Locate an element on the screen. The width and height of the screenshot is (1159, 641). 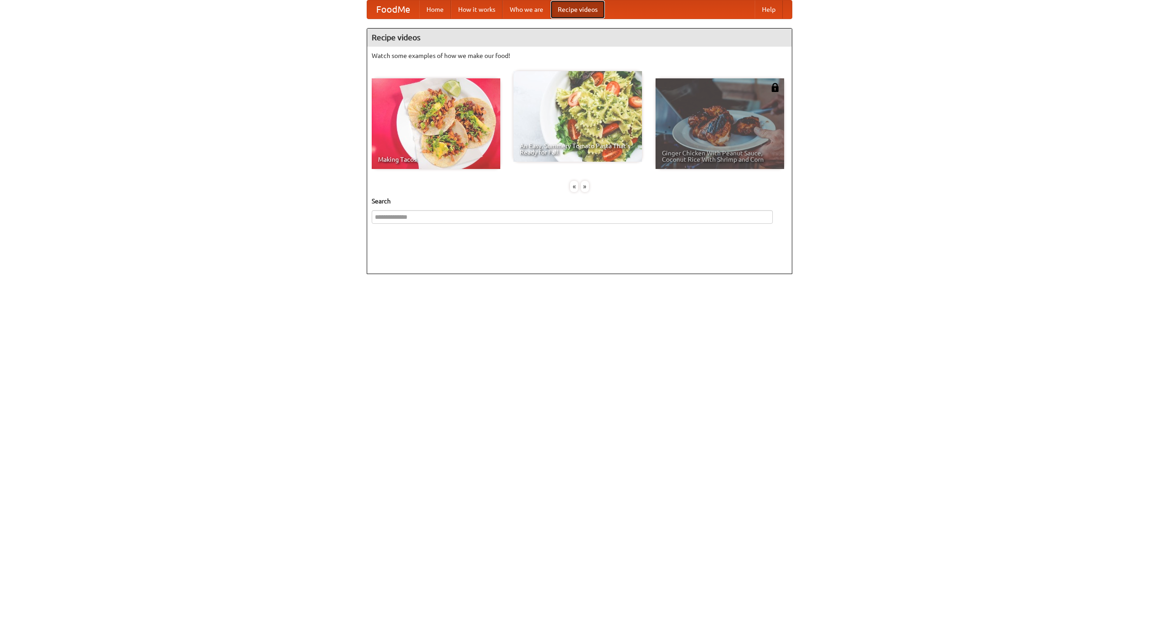
a: How it works is located at coordinates (477, 10).